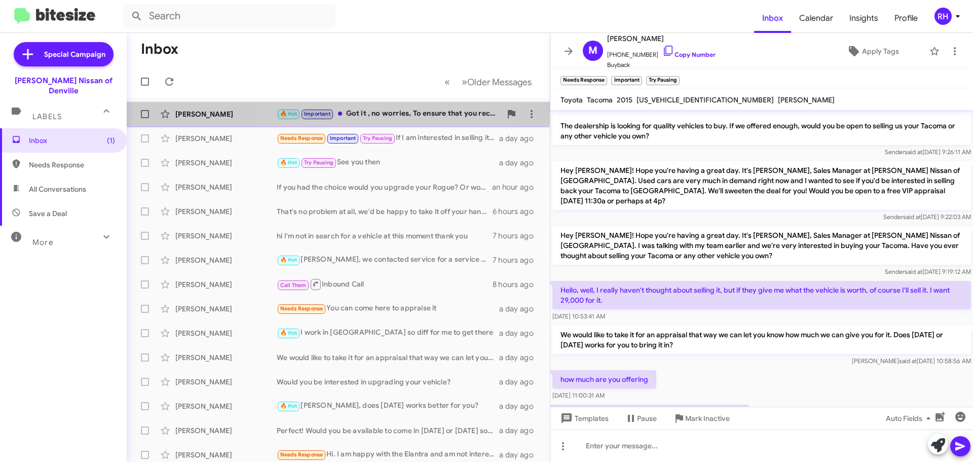 The image size is (973, 462). I want to click on div: If you had the choice would you upgrade your Rogue? Or would you be looking to get into another m..., so click(384, 187).